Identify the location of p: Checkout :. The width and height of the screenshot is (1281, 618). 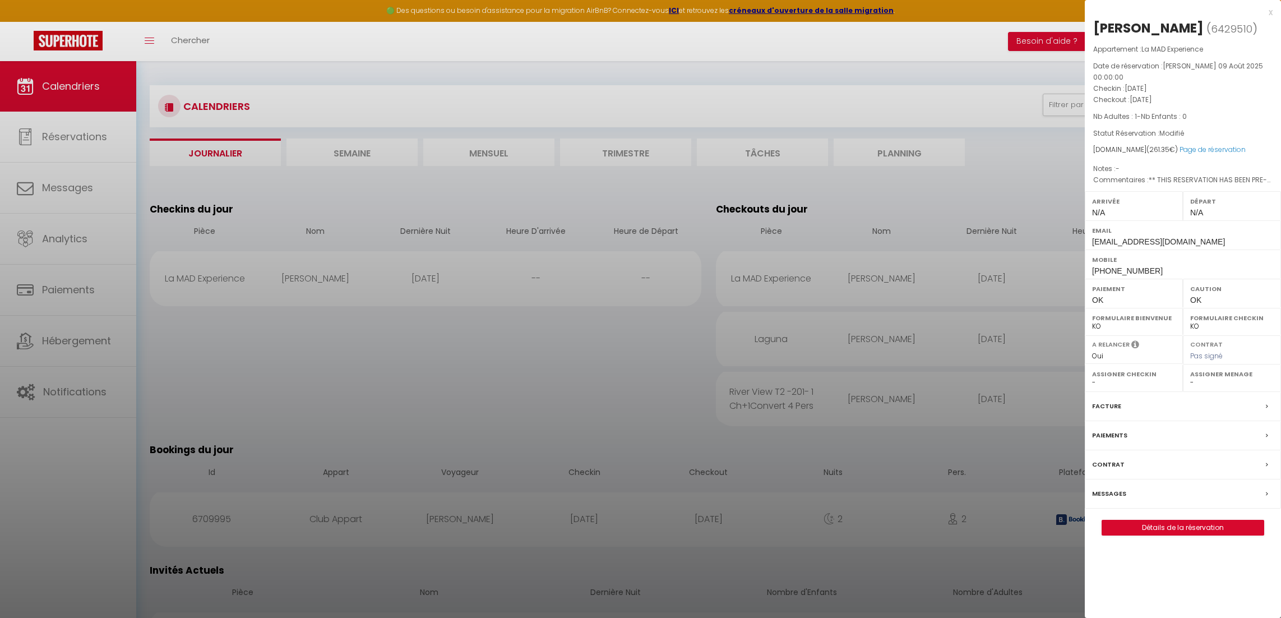
(1183, 100).